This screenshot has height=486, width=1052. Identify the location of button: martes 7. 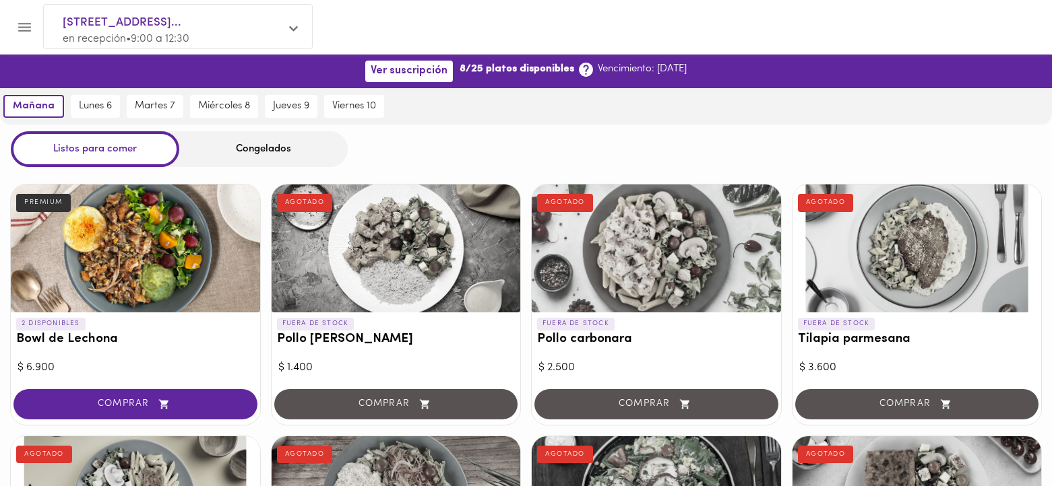
(155, 106).